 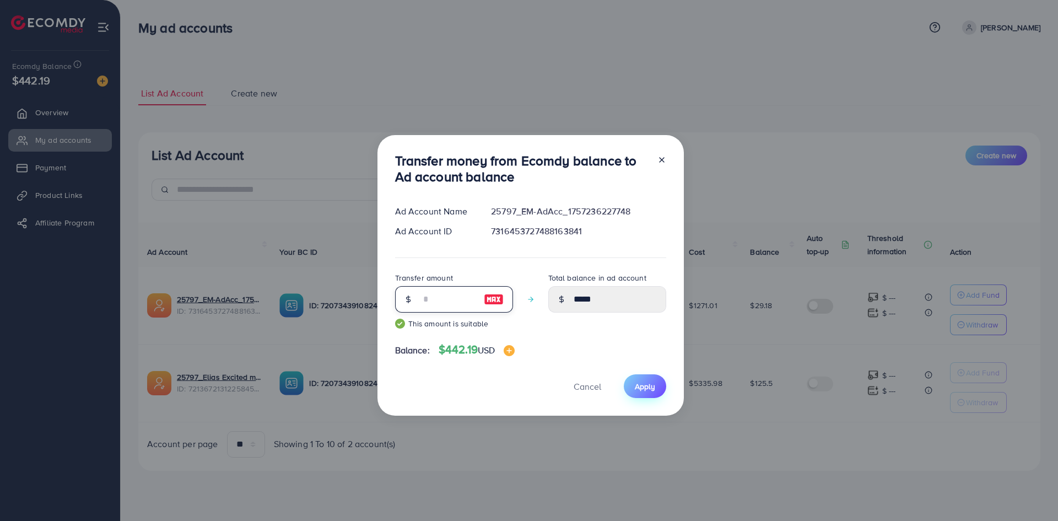 I want to click on button: Apply, so click(x=645, y=386).